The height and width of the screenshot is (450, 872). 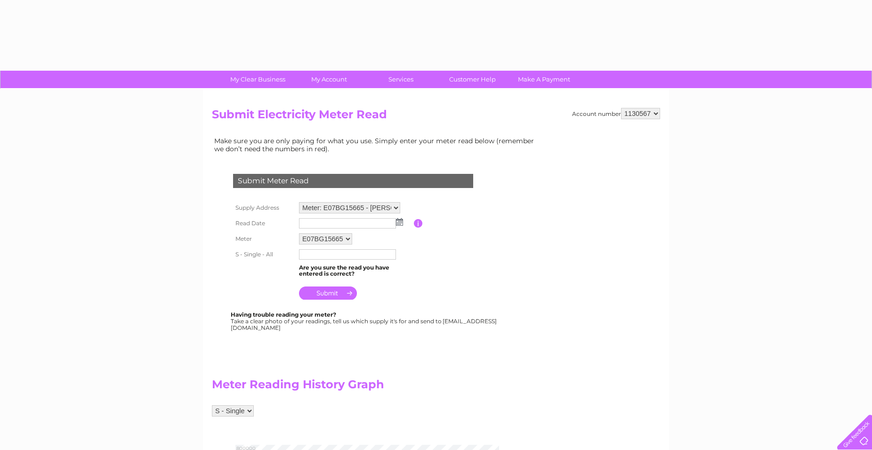 What do you see at coordinates (353, 181) in the screenshot?
I see `div: Submit Meter Read` at bounding box center [353, 181].